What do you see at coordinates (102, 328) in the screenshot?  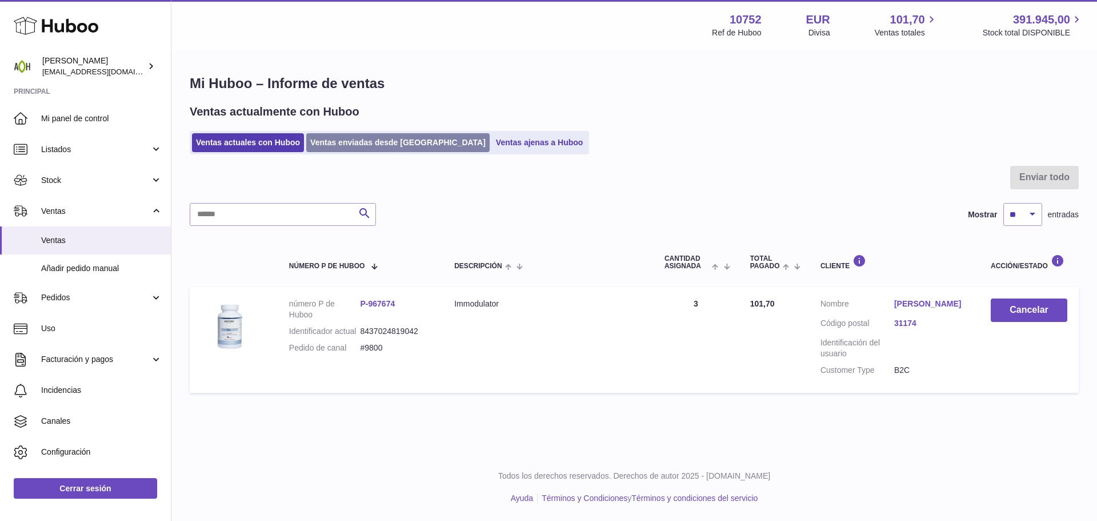 I see `span: Uso` at bounding box center [102, 328].